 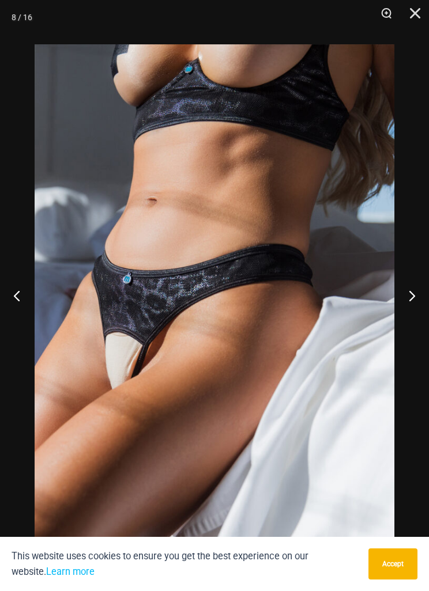 I want to click on button: Accept, so click(x=392, y=564).